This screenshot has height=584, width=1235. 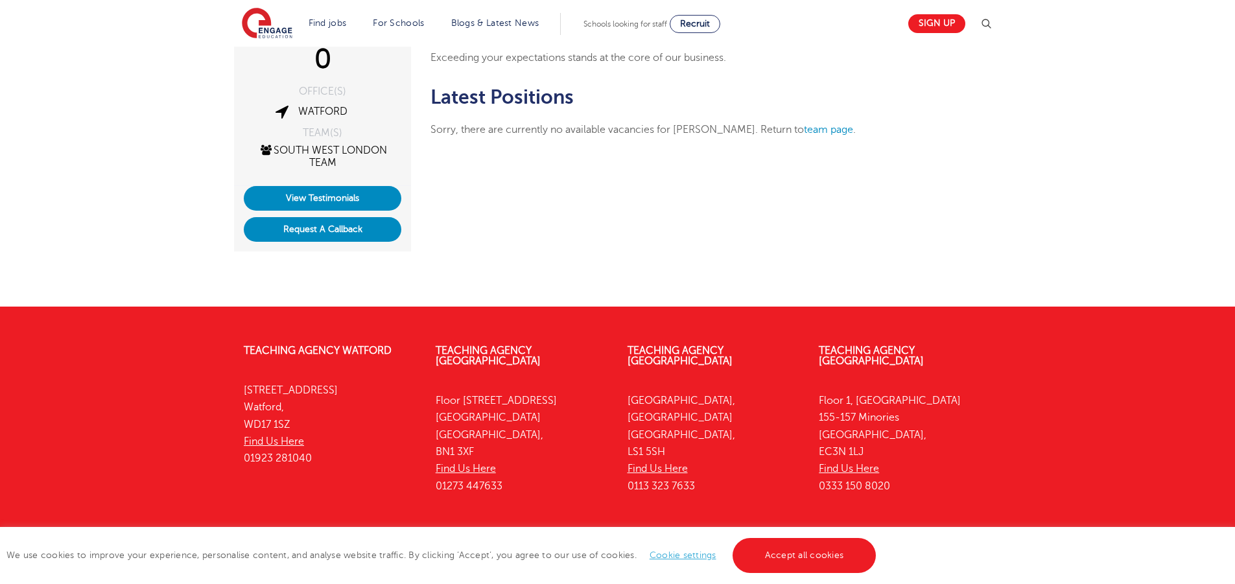 I want to click on a: Blogs & Latest News, so click(x=495, y=23).